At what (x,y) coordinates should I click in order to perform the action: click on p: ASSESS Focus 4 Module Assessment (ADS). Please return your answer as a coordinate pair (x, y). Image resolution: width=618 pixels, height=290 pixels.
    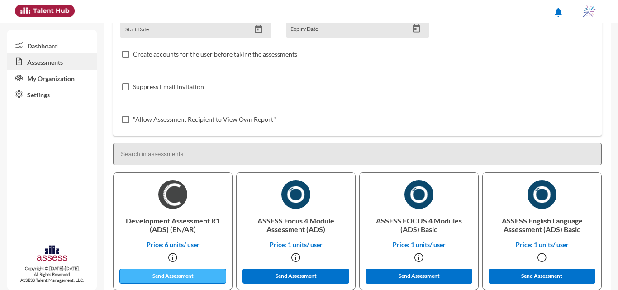
    Looking at the image, I should click on (296, 225).